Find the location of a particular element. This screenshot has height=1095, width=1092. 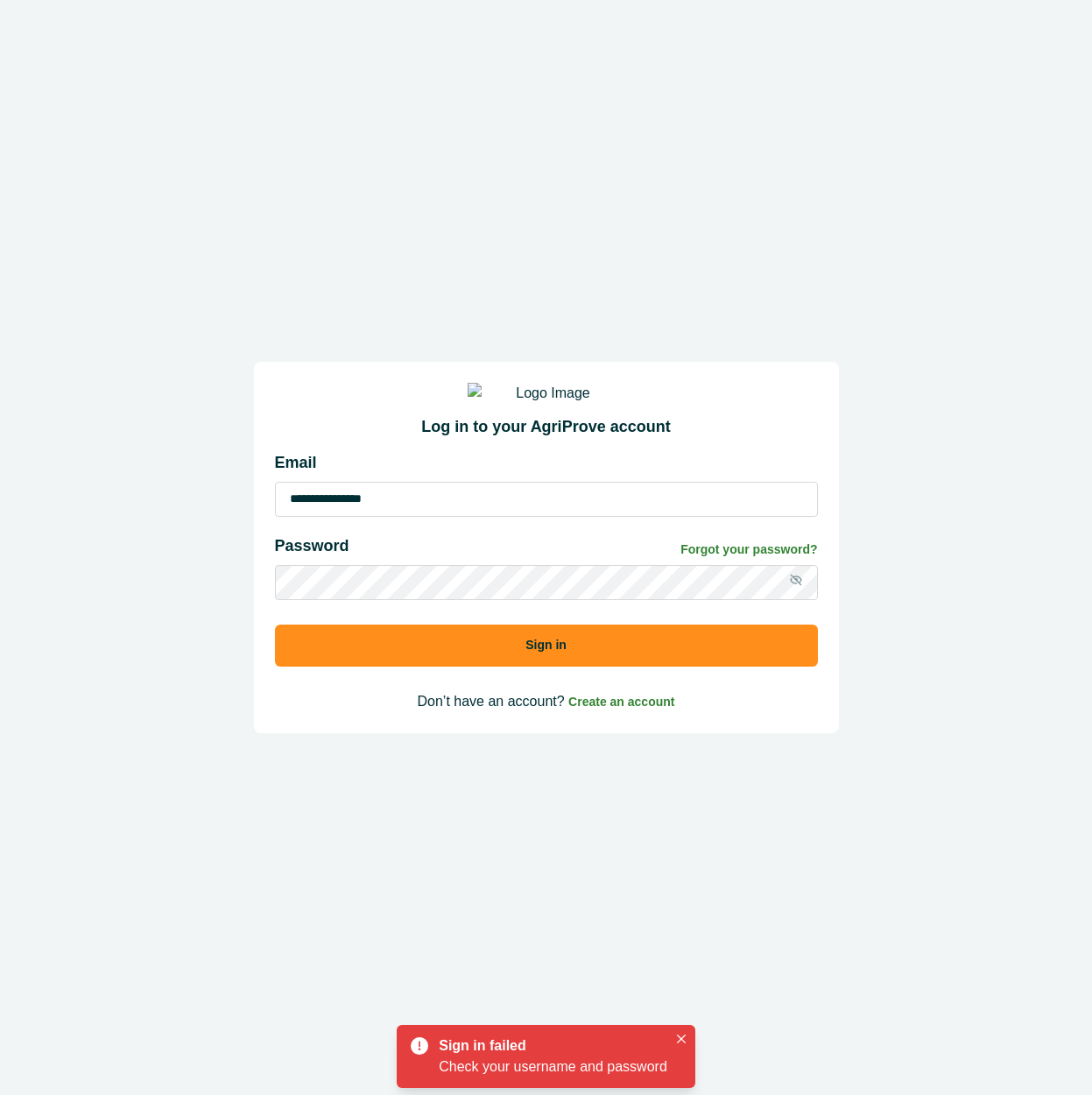

div: Check your username and password is located at coordinates (552, 1066).